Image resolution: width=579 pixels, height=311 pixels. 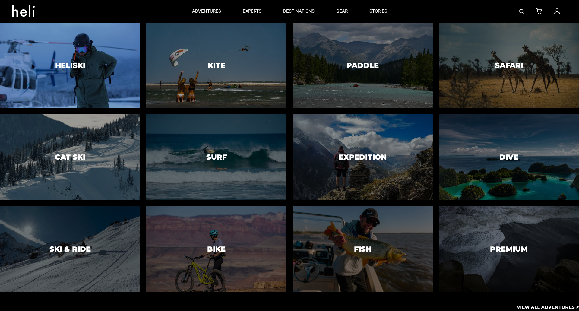 I want to click on h3: Paddle, so click(x=362, y=65).